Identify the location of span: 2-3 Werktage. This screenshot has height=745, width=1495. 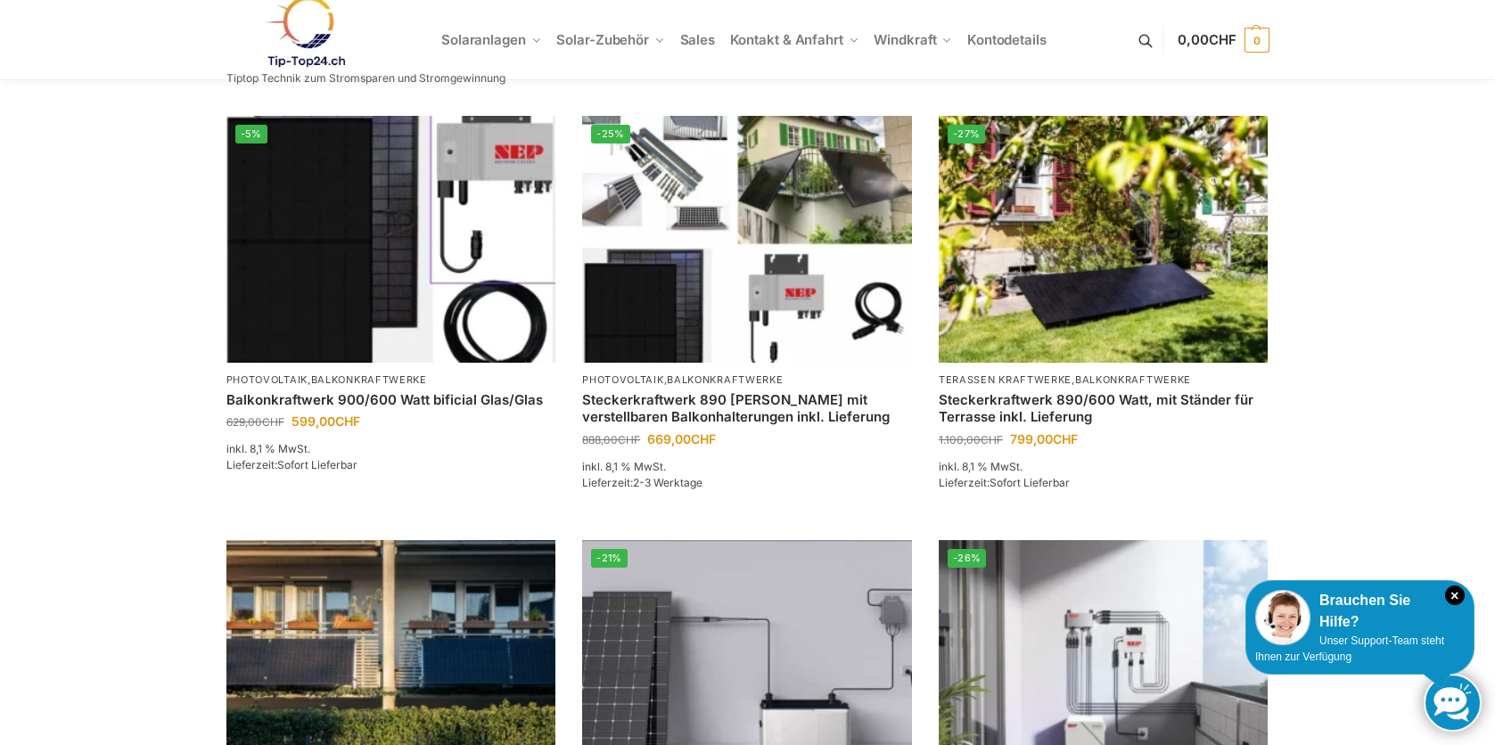
(668, 482).